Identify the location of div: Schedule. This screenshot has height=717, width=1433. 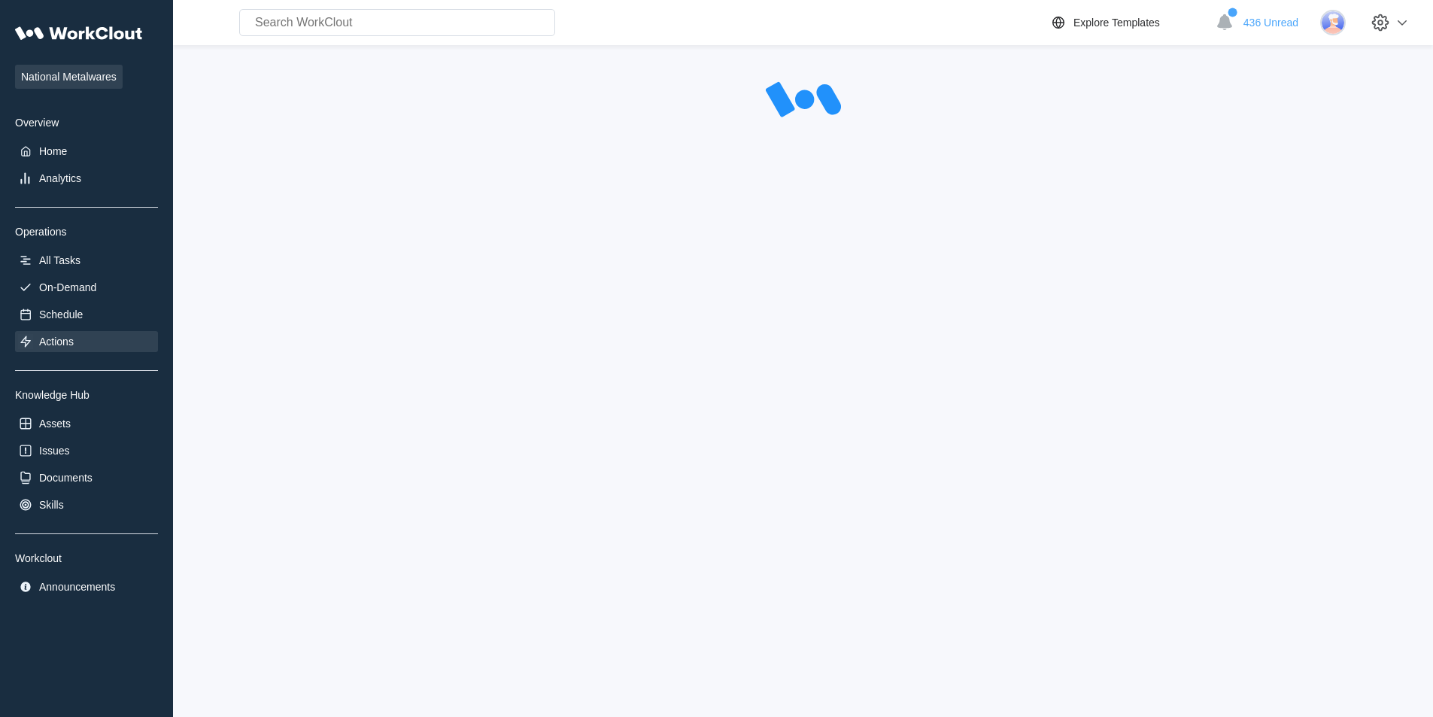
(61, 314).